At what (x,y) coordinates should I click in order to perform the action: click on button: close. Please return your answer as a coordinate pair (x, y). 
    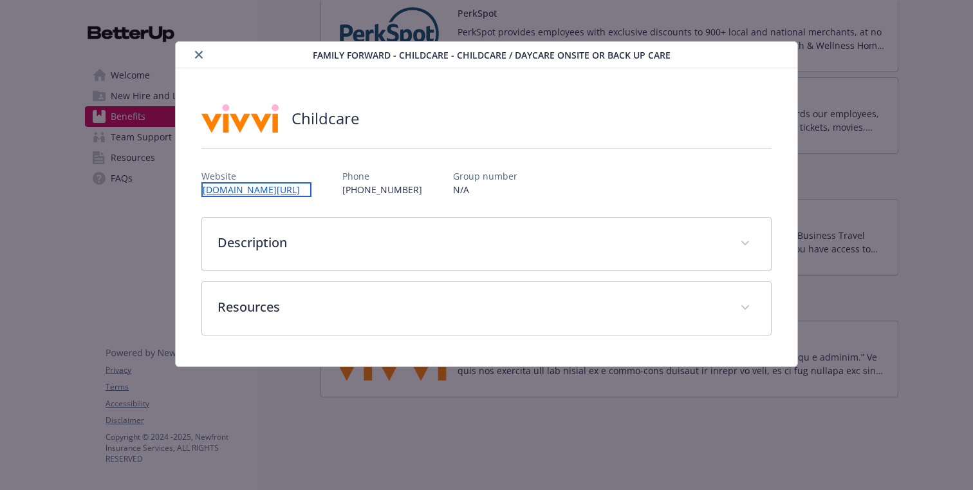
    Looking at the image, I should click on (199, 55).